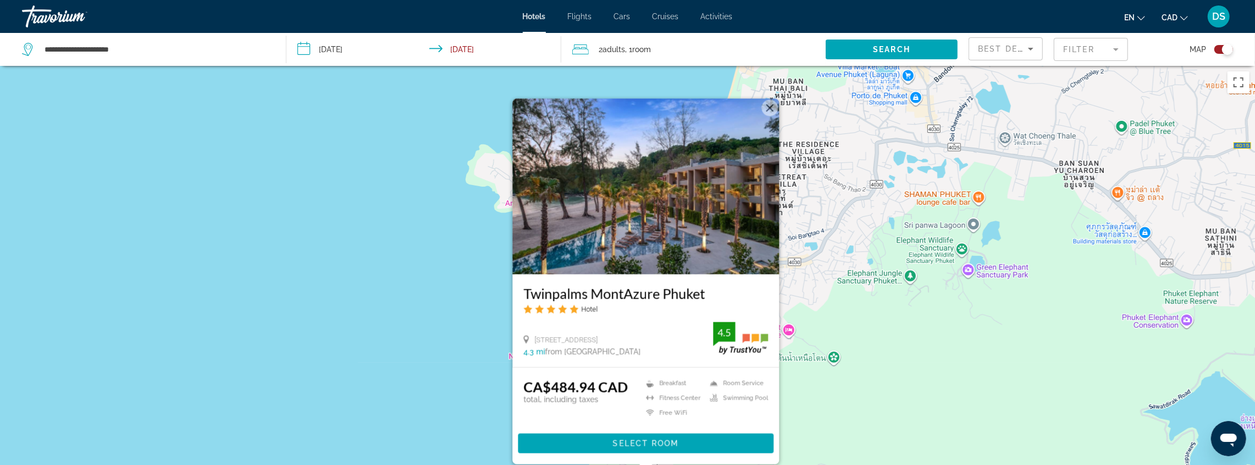  I want to click on a: Activities, so click(717, 16).